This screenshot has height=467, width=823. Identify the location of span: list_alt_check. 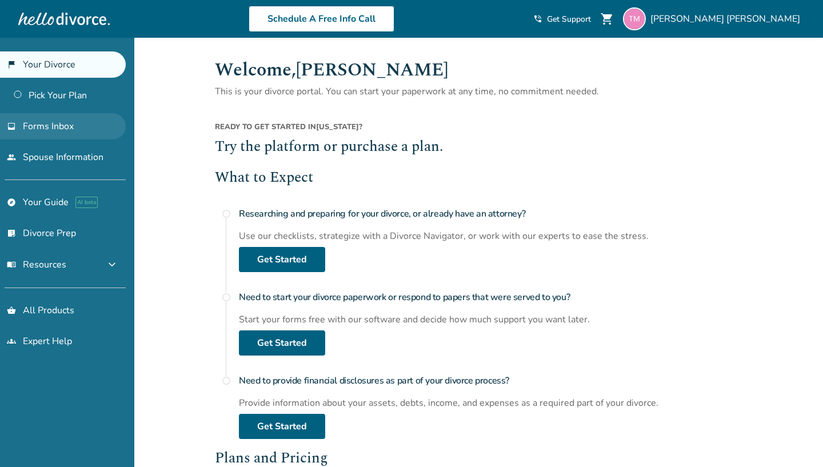
(11, 233).